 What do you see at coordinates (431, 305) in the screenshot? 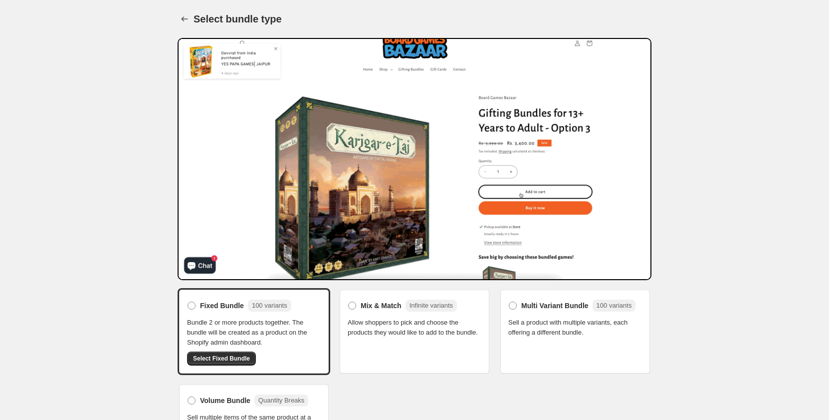
I see `span: Infinite variants` at bounding box center [431, 305].